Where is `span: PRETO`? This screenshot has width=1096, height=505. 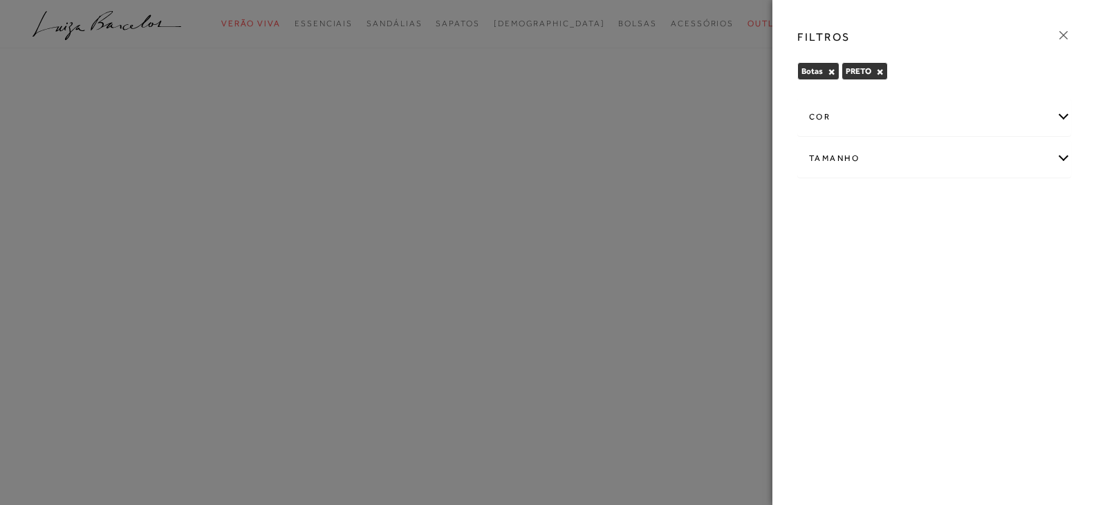
span: PRETO is located at coordinates (858, 71).